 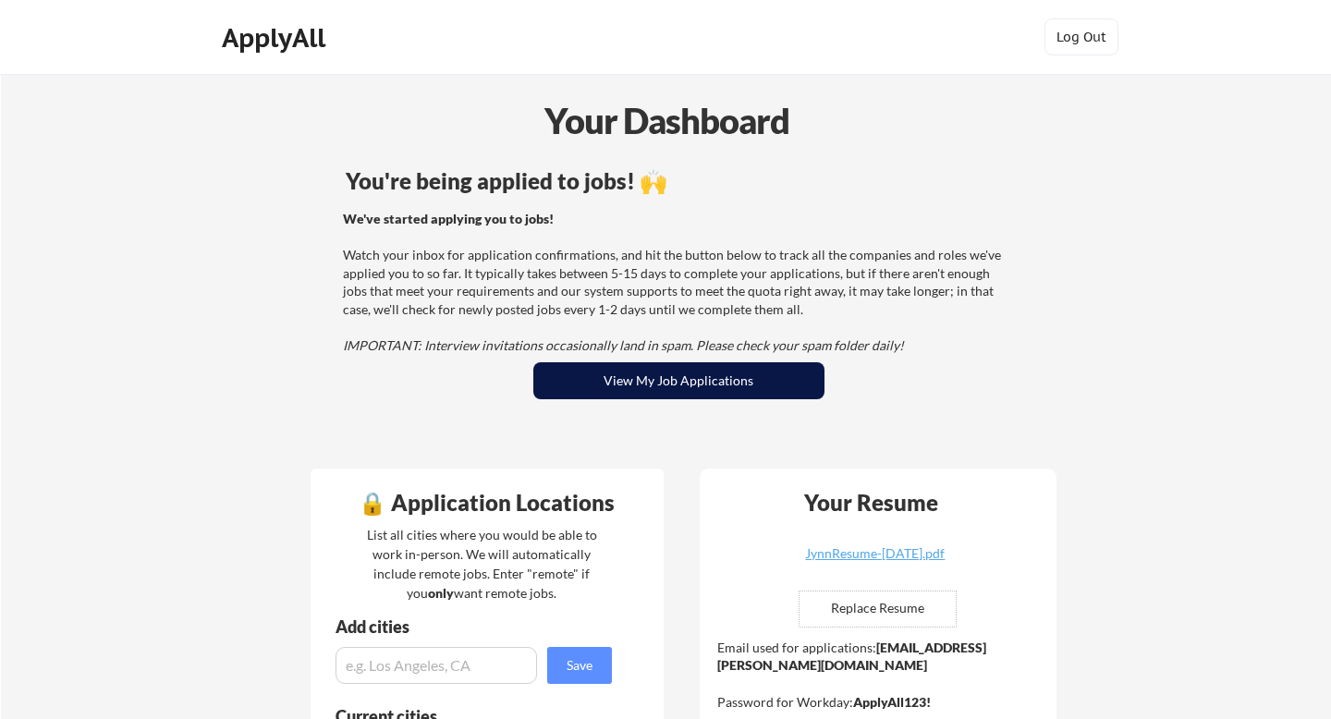 What do you see at coordinates (892, 702) in the screenshot?
I see `strong: ApplyAll123!` at bounding box center [892, 702].